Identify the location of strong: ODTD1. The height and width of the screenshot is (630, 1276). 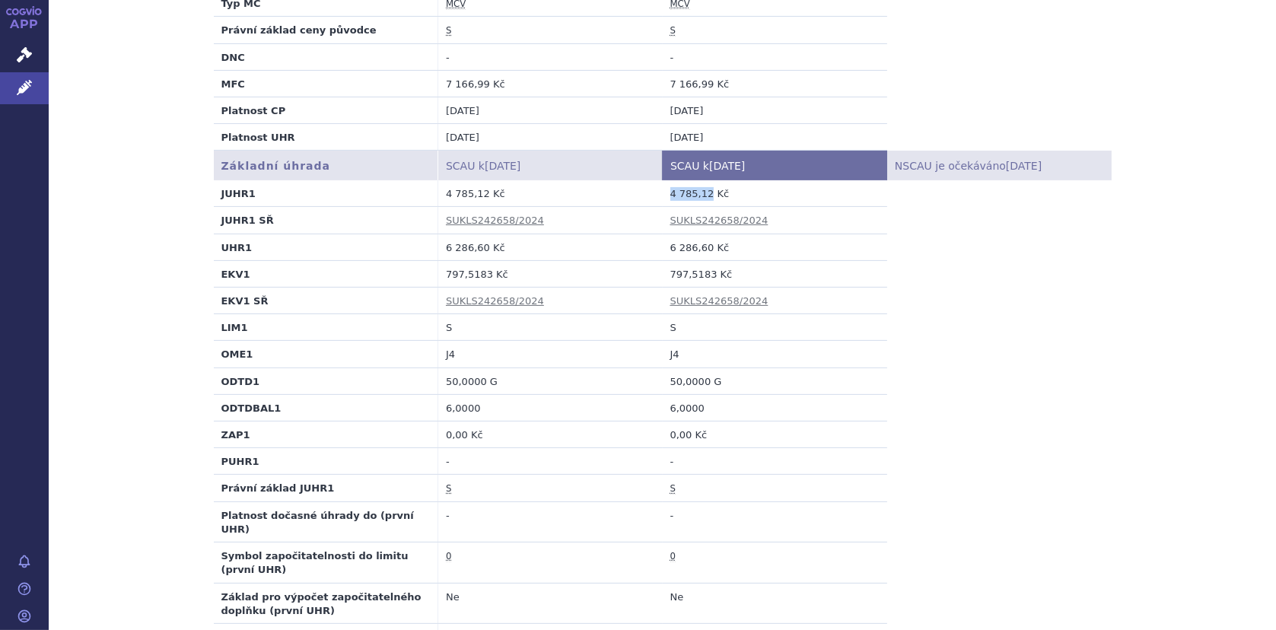
(240, 381).